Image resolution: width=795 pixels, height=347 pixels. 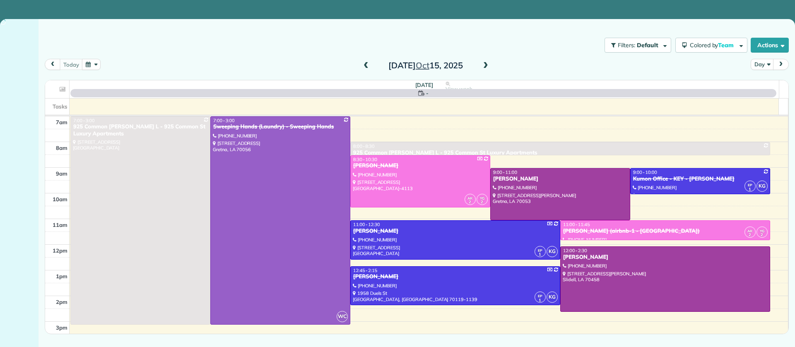 I want to click on span: Tasks, so click(x=60, y=106).